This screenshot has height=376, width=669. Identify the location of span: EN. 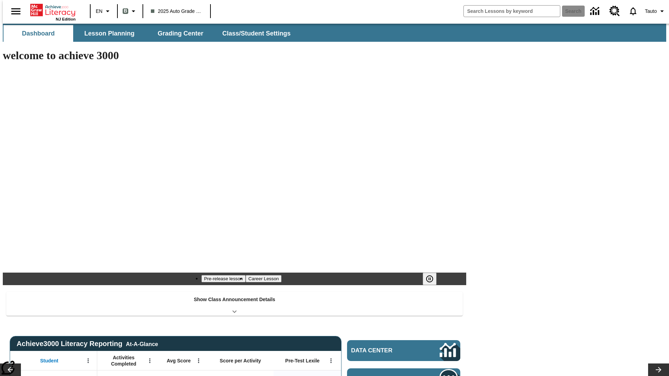
(99, 11).